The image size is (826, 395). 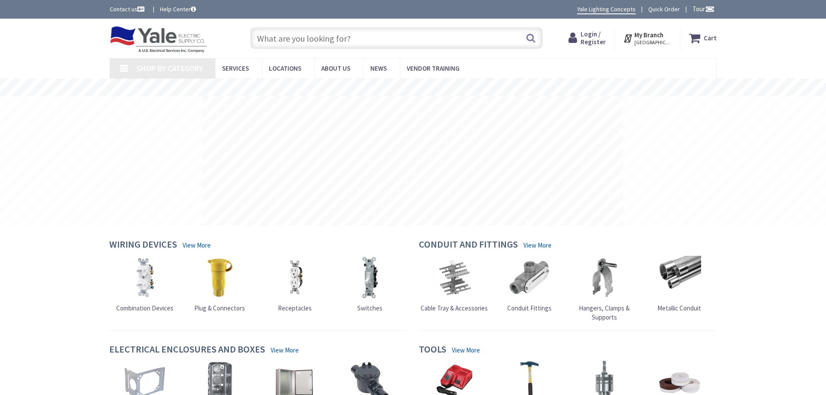 I want to click on img: Switches, so click(x=370, y=278).